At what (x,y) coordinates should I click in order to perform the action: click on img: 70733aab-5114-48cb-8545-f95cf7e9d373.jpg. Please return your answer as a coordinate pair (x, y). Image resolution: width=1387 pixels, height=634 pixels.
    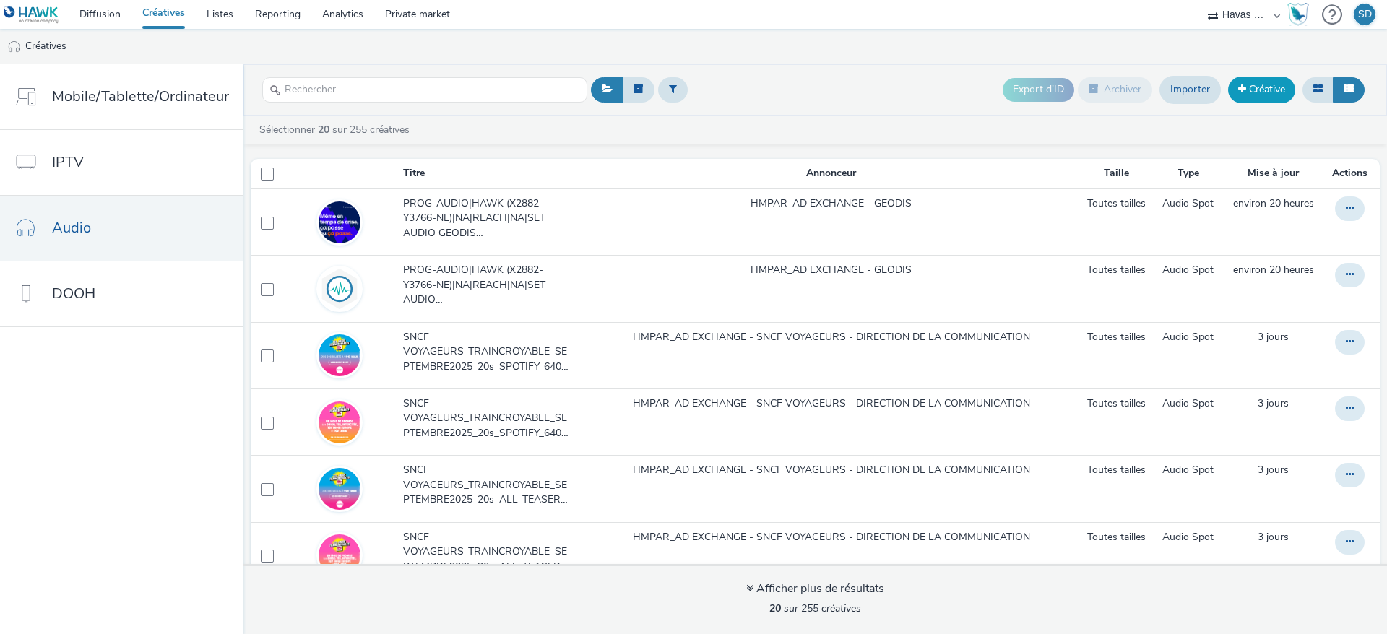
    Looking at the image, I should click on (340, 355).